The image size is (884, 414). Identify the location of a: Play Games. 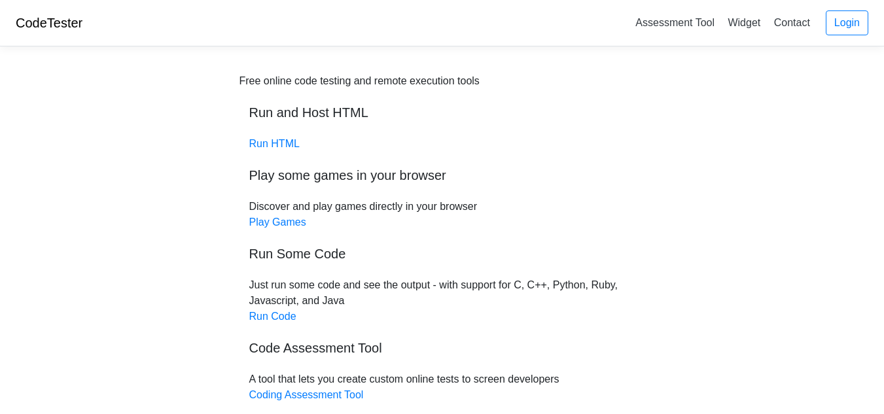
(277, 222).